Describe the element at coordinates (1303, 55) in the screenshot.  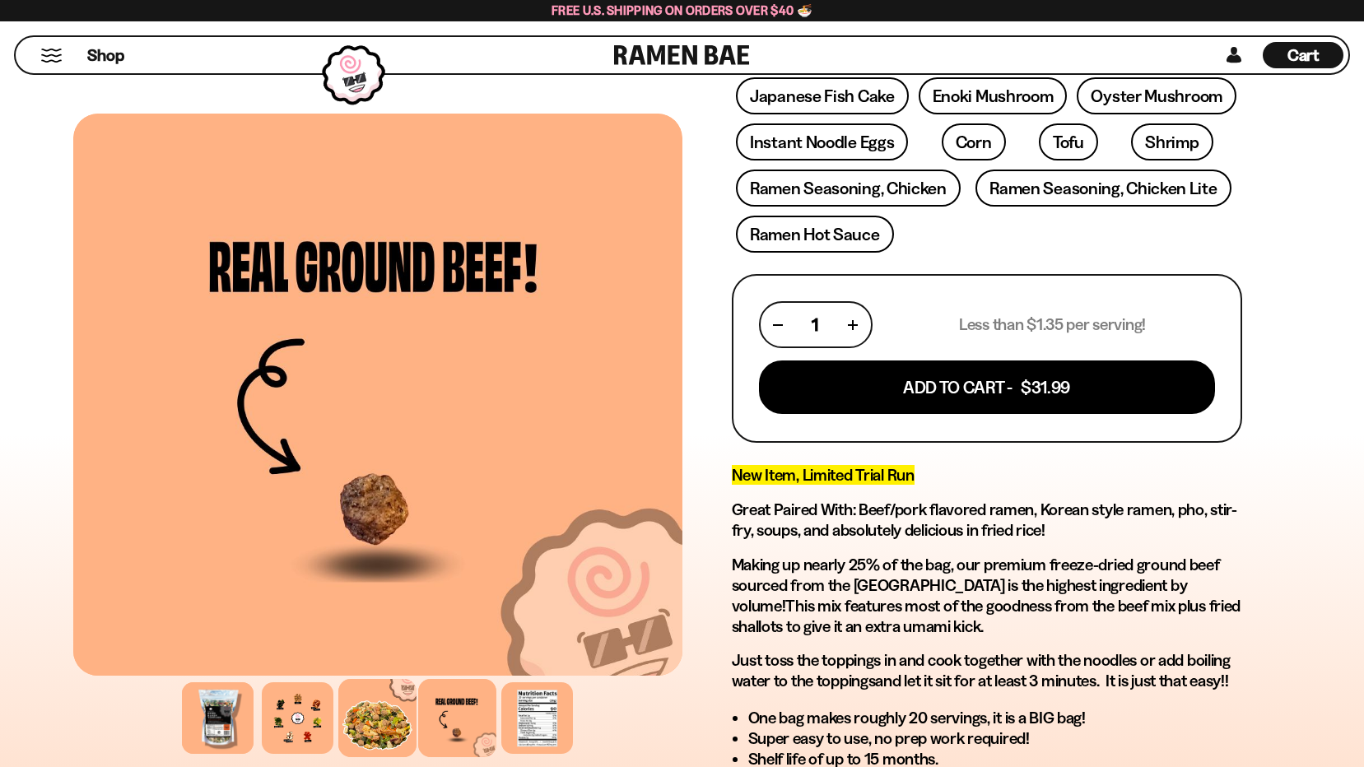
I see `div: Cart` at that location.